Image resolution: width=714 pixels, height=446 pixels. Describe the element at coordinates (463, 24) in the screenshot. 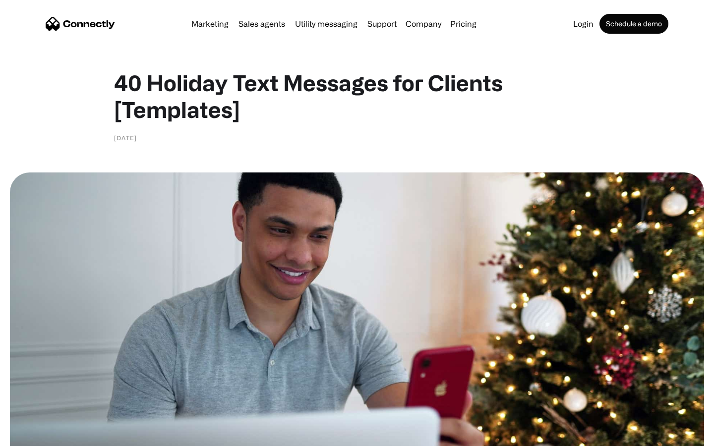

I see `a: Pricing` at that location.